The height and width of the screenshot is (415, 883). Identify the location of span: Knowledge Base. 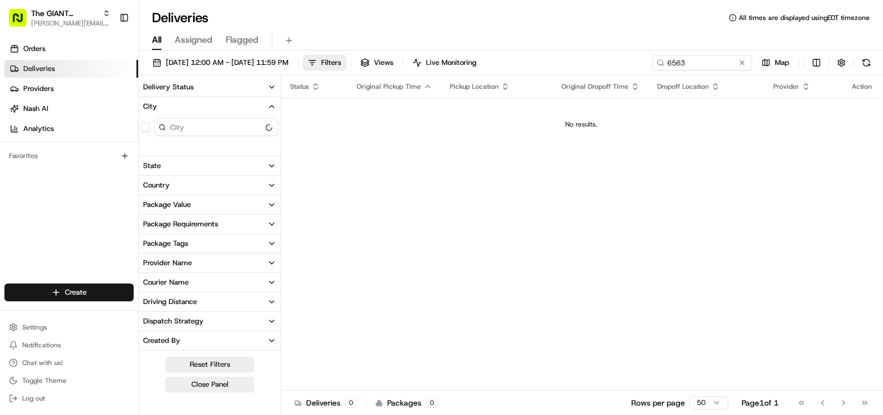
(53, 166).